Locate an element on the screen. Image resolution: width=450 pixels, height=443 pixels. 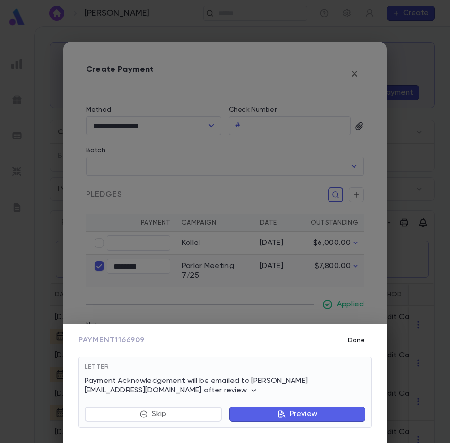
button: Preview is located at coordinates (297, 414).